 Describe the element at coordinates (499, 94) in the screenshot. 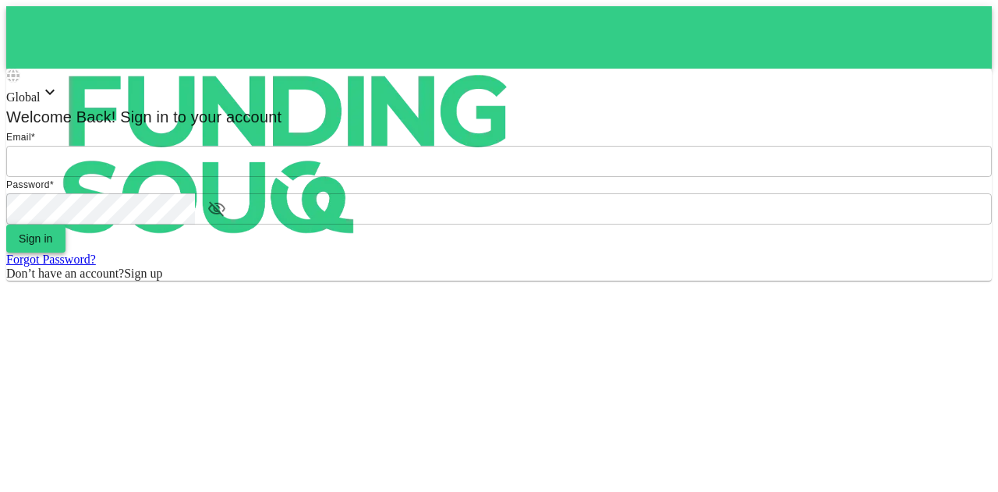

I see `div: Global` at that location.